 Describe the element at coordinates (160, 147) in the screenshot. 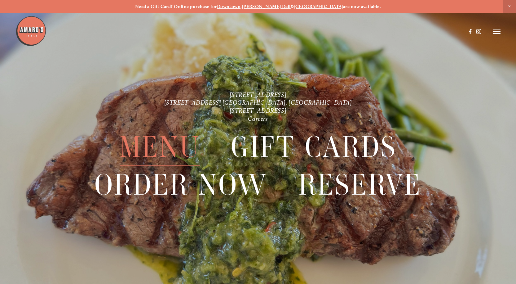

I see `a: Menu` at that location.